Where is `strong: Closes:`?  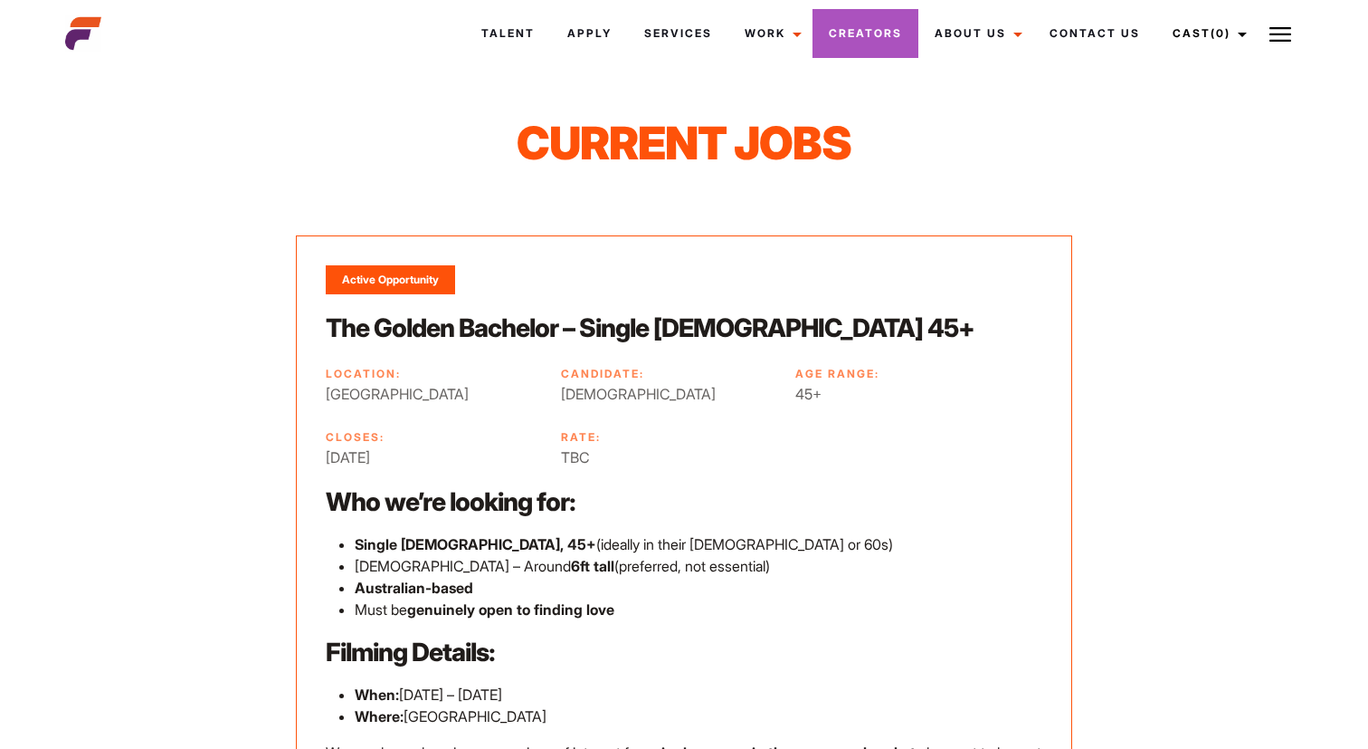 strong: Closes: is located at coordinates (355, 436).